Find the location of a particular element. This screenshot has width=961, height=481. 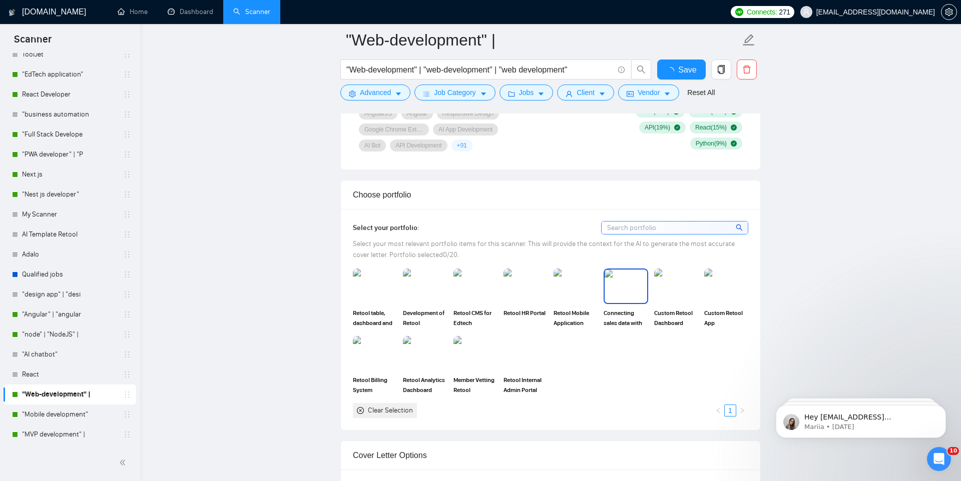

span: copy is located at coordinates (721, 70).